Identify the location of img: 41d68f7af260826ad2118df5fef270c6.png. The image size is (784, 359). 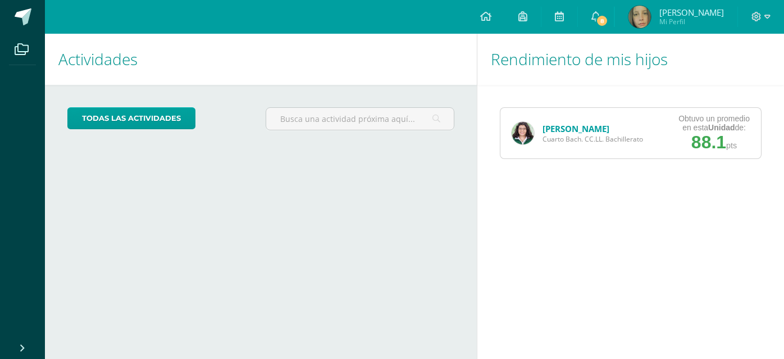
(523, 133).